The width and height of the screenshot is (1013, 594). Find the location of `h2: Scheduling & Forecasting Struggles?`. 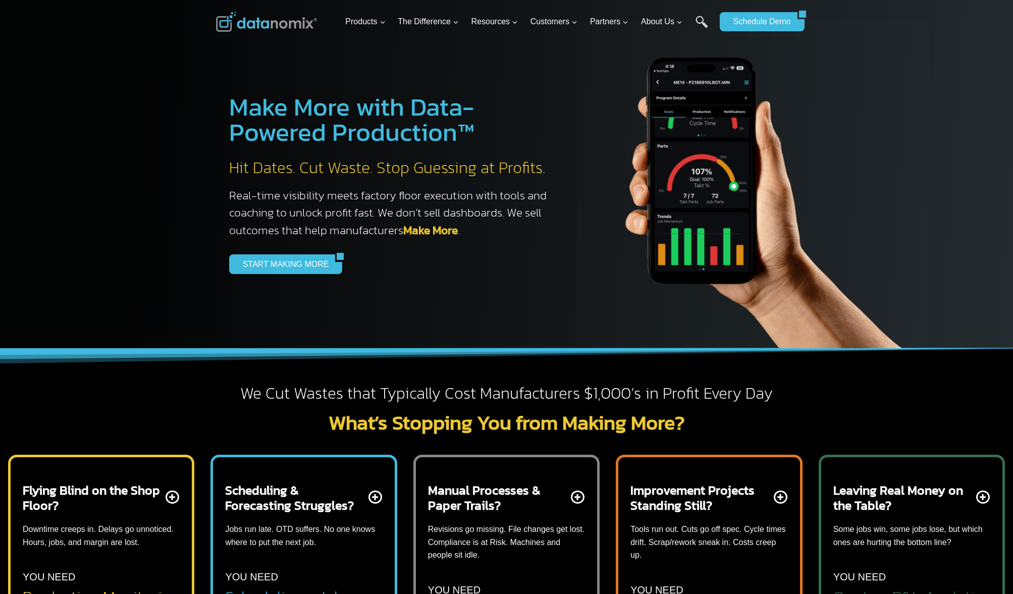

h2: Scheduling & Forecasting Struggles? is located at coordinates (295, 498).